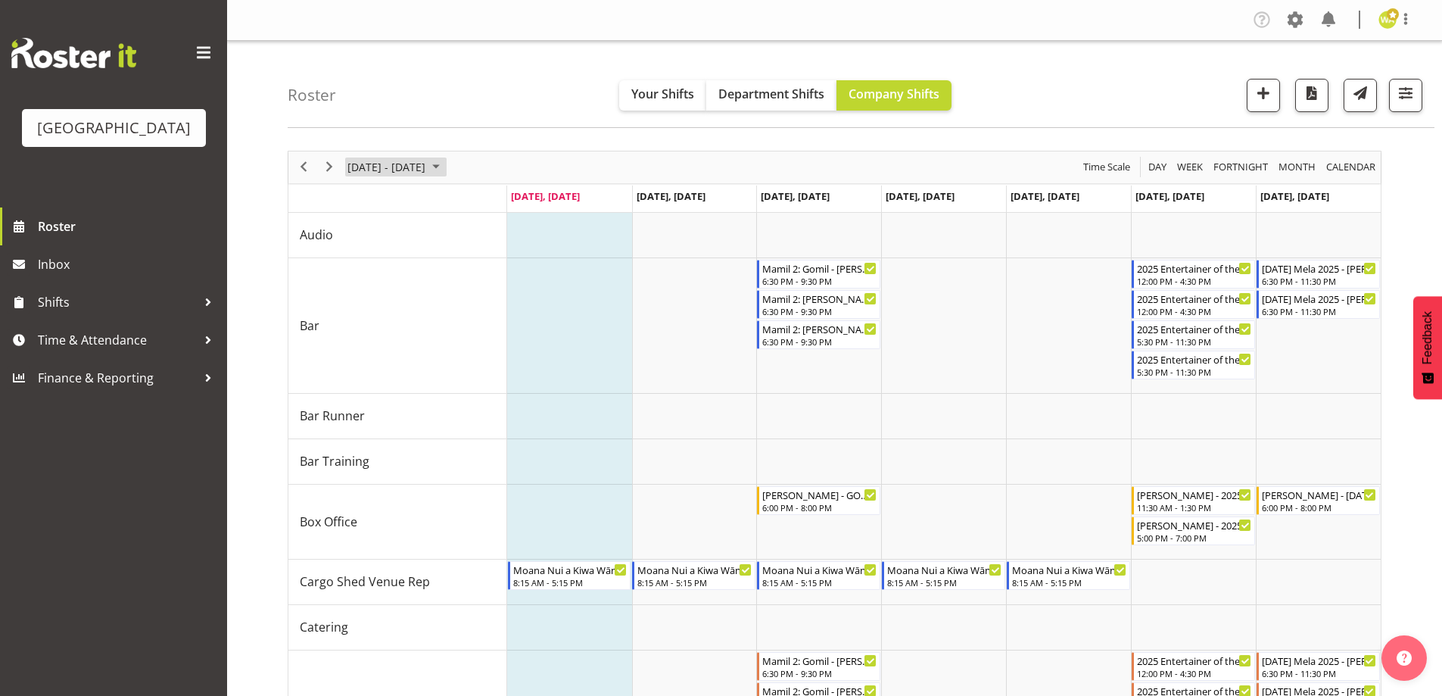 This screenshot has height=696, width=1442. What do you see at coordinates (819, 507) in the screenshot?
I see `div: 6:00 PM - 8:00 PM` at bounding box center [819, 507].